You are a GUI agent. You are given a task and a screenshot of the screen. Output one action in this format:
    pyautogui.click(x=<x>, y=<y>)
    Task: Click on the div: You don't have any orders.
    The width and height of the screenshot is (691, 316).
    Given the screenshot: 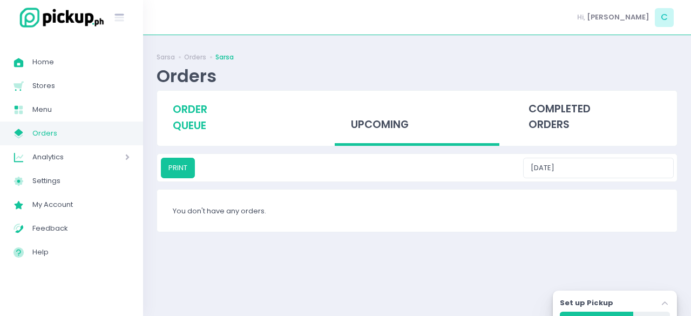 What is the action you would take?
    pyautogui.click(x=417, y=211)
    